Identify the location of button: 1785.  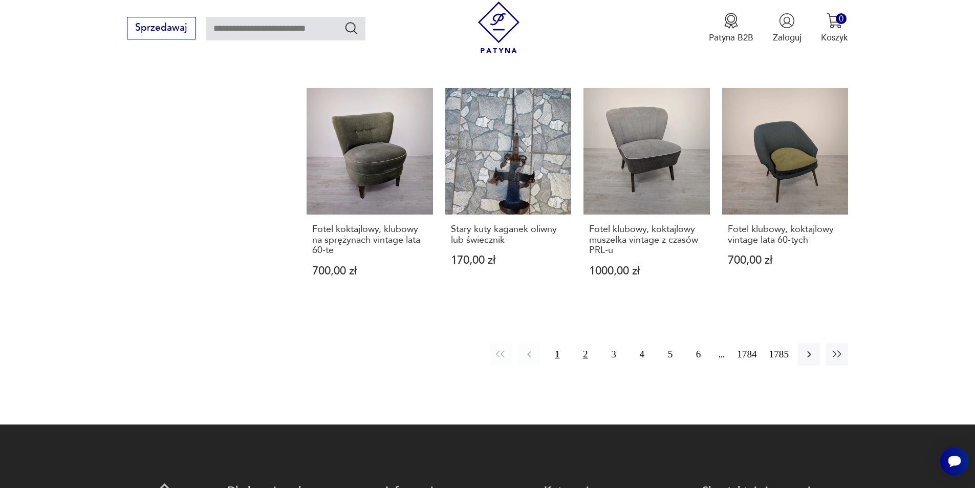
(779, 354).